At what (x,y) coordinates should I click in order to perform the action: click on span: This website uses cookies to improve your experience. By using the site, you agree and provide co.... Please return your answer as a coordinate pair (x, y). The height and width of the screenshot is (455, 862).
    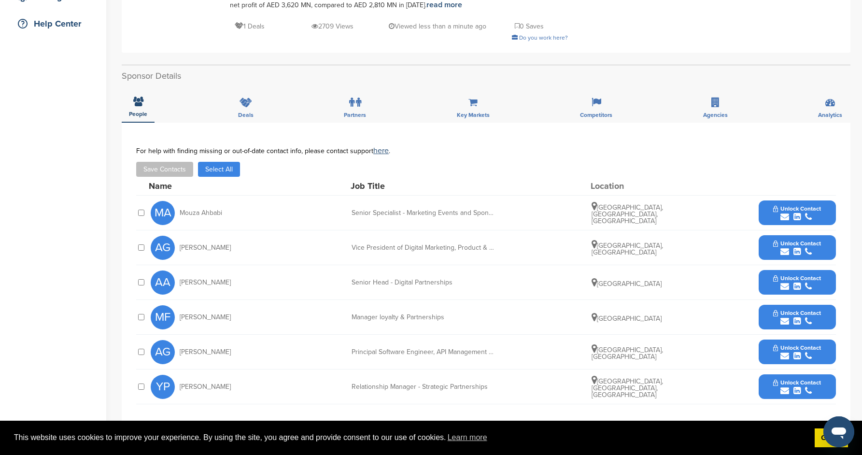
    Looking at the image, I should click on (411, 438).